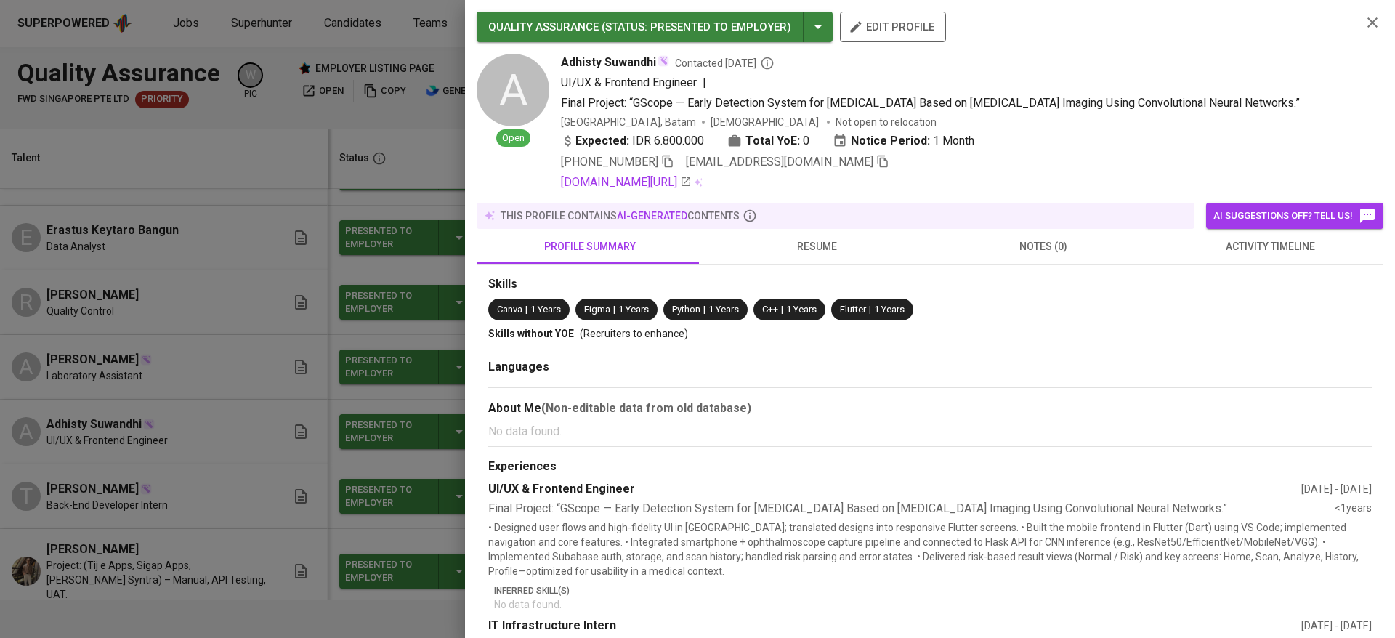 This screenshot has height=638, width=1395. I want to click on span: Open, so click(513, 138).